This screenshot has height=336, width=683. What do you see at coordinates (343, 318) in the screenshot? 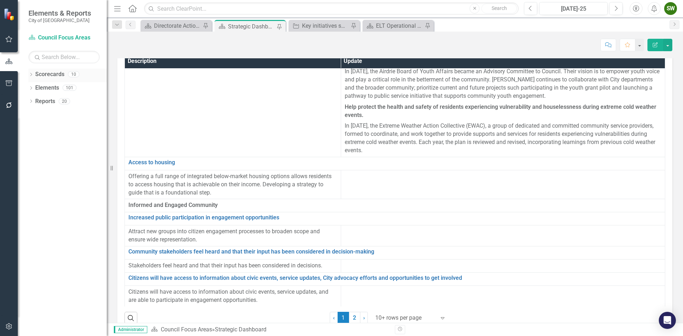
I see `span: 1` at bounding box center [343, 318].